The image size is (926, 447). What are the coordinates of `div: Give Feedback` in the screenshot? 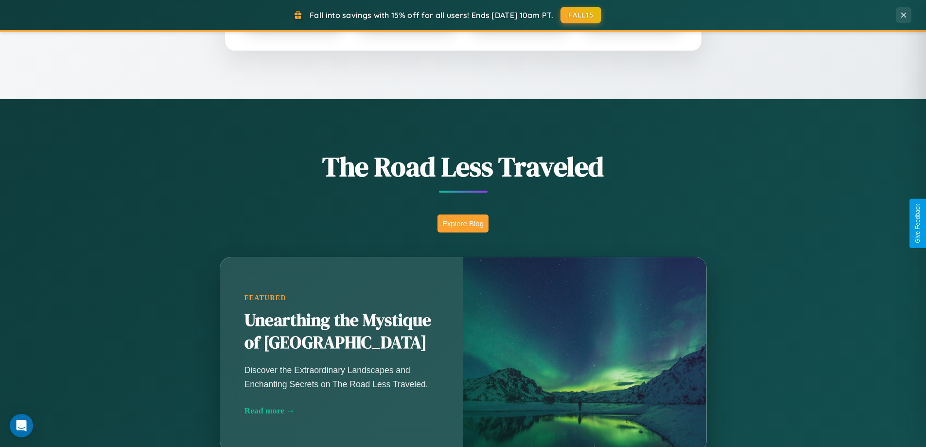 It's located at (918, 223).